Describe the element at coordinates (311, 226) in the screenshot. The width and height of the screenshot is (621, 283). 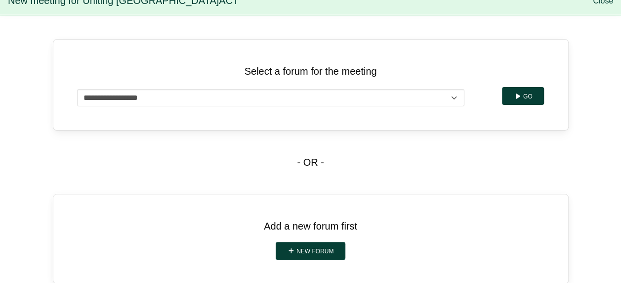
I see `p: Add a new forum first` at that location.